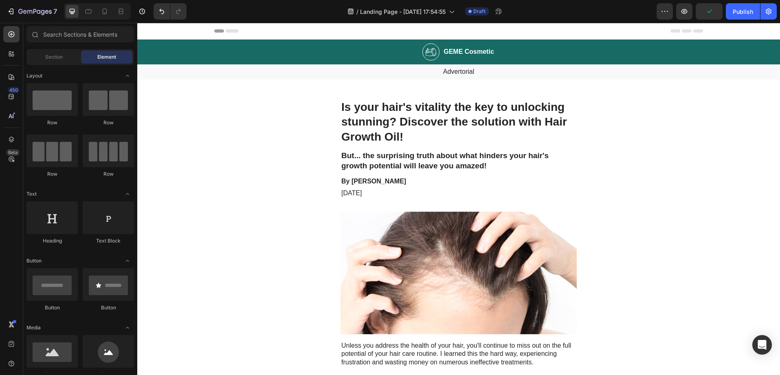 This screenshot has height=375, width=780. What do you see at coordinates (33, 327) in the screenshot?
I see `span: Media` at bounding box center [33, 327].